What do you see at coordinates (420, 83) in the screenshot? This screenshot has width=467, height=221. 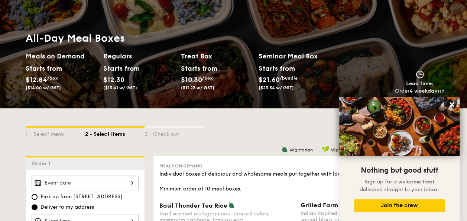 I see `span: Lead time:` at bounding box center [420, 83].